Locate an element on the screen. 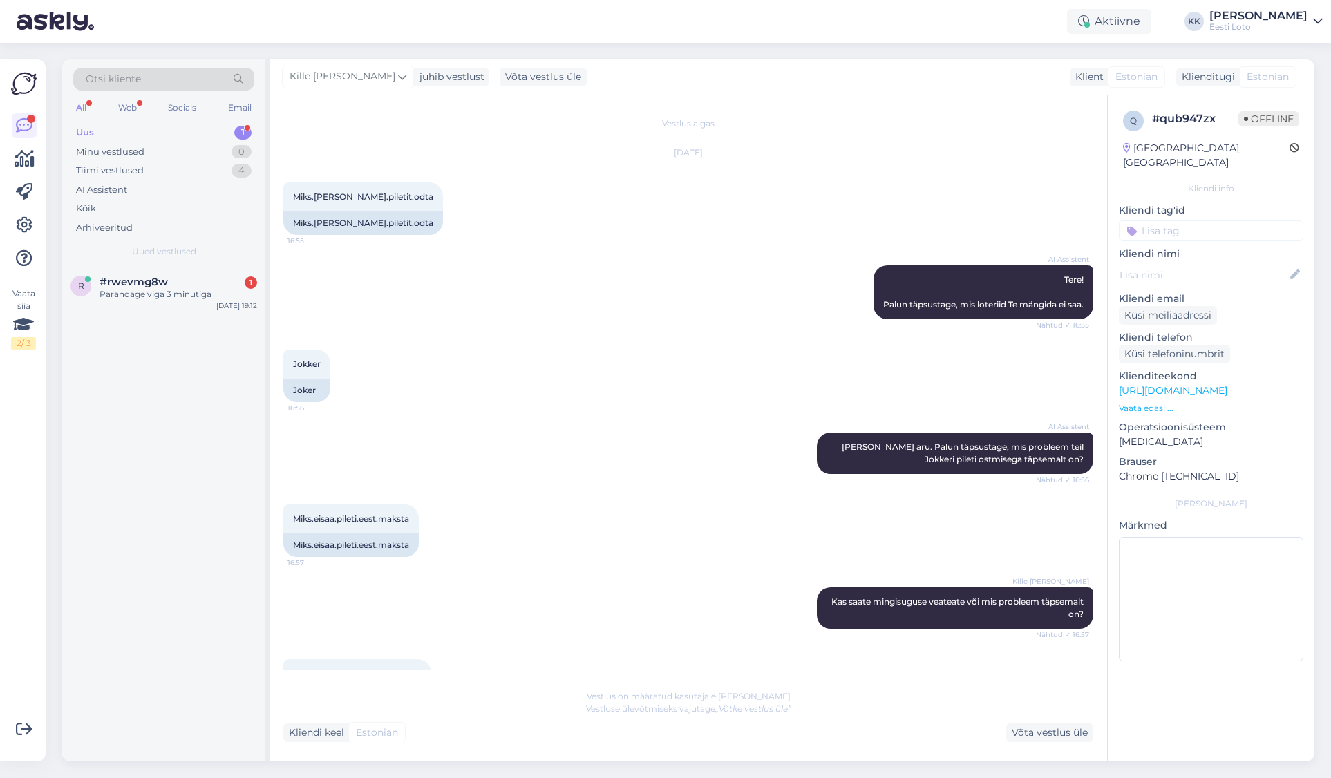  span: r is located at coordinates (81, 285).